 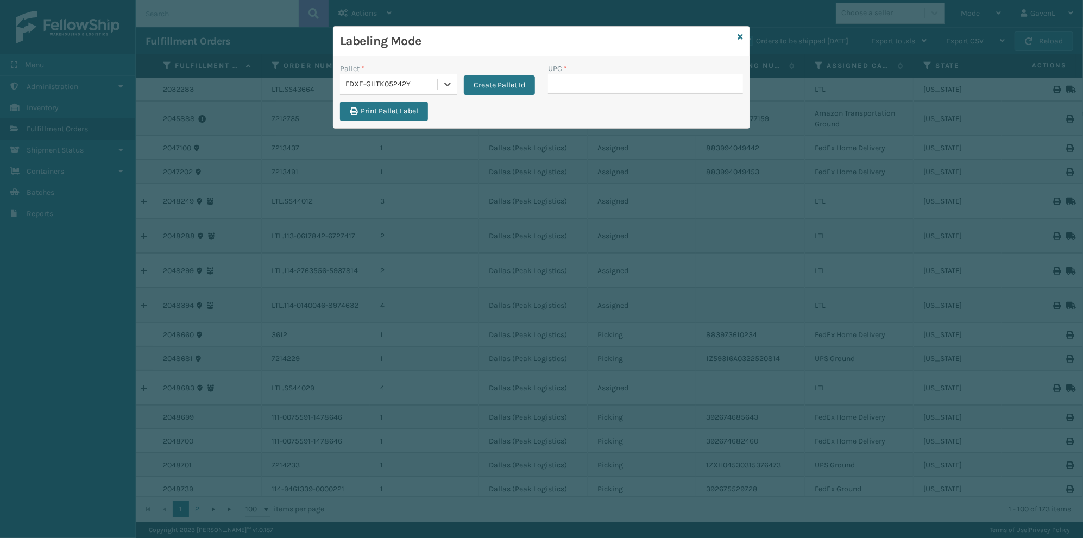 What do you see at coordinates (536, 41) in the screenshot?
I see `h3: Labeling Mode` at bounding box center [536, 41].